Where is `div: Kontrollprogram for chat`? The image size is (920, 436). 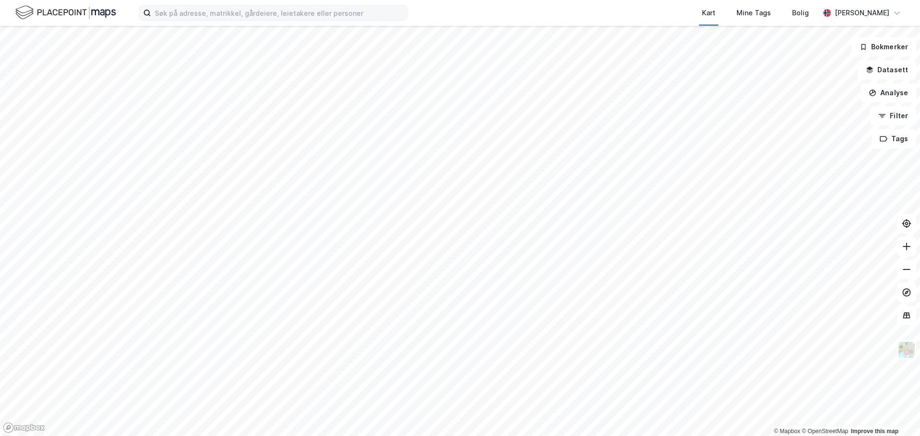 div: Kontrollprogram for chat is located at coordinates (896, 413).